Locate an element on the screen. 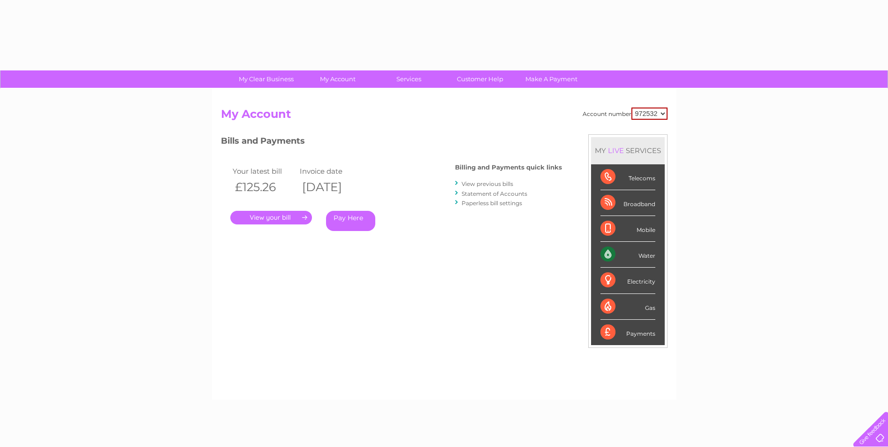  a: Pay Here is located at coordinates (350, 220).